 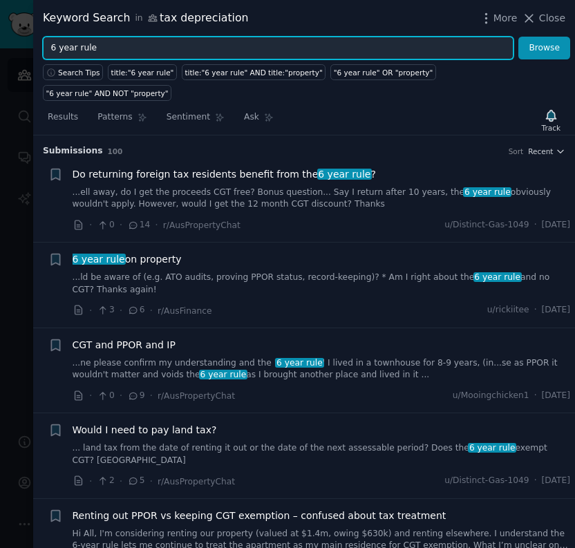 I want to click on button: Close, so click(x=543, y=18).